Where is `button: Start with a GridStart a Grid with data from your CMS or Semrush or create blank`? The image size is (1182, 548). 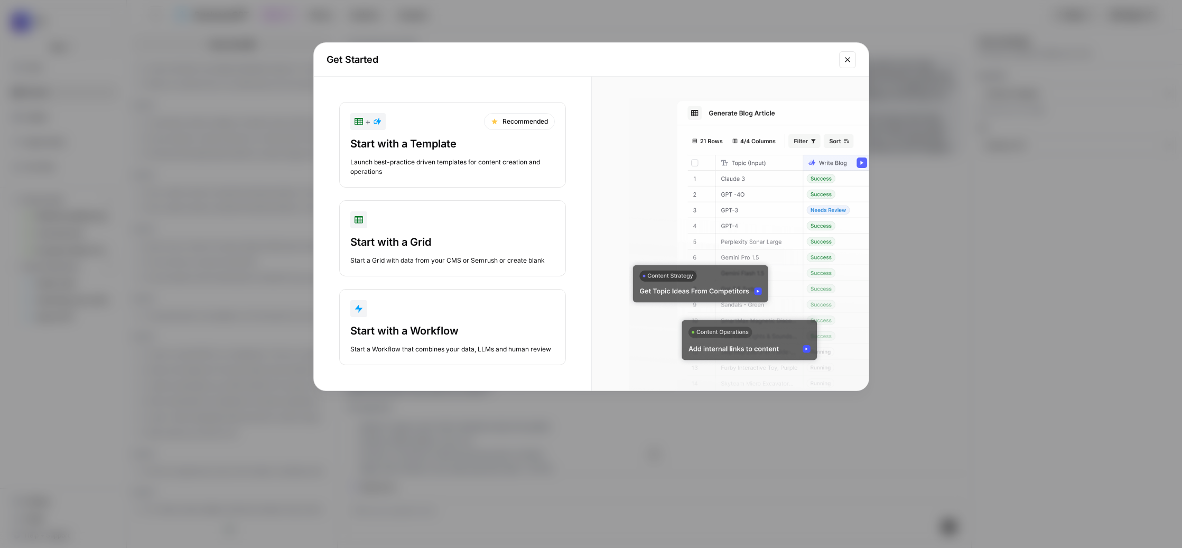 button: Start with a GridStart a Grid with data from your CMS or Semrush or create blank is located at coordinates (452, 238).